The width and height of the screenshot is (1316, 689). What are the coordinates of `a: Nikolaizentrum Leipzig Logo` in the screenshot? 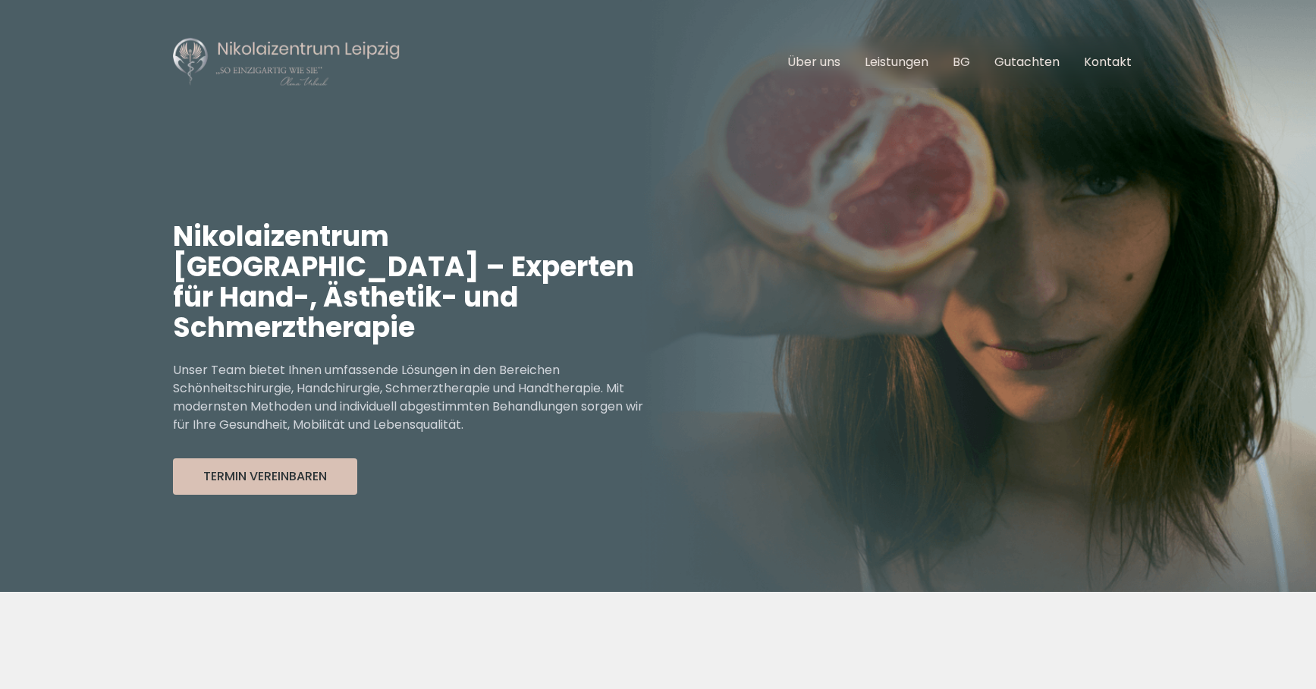 It's located at (287, 62).